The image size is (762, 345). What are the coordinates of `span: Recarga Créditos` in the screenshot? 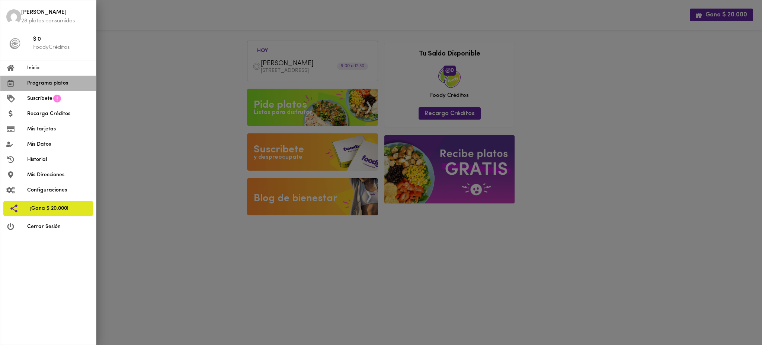 It's located at (58, 114).